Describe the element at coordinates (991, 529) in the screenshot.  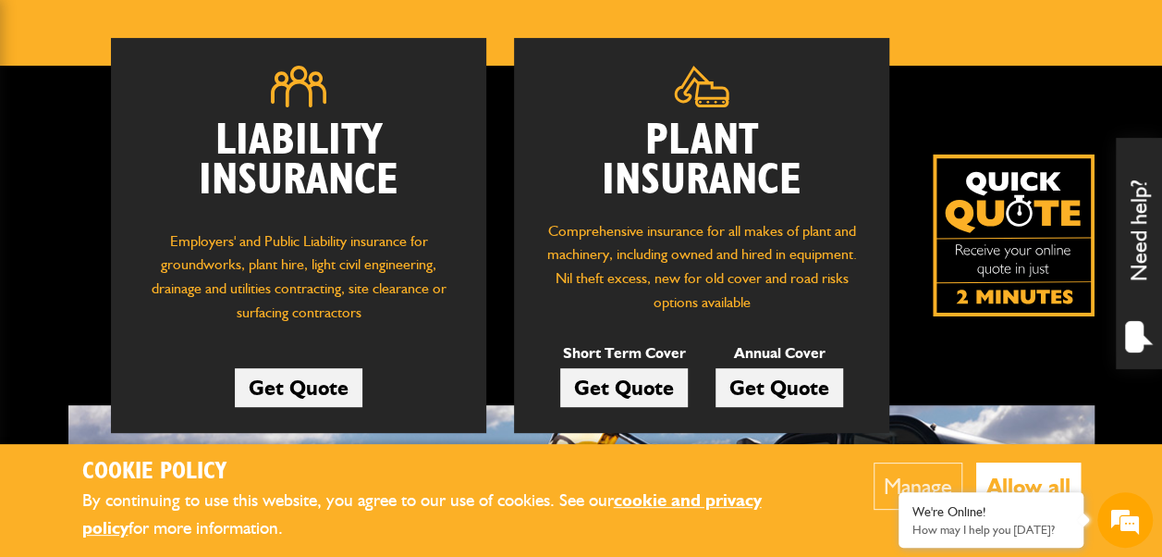
I see `p: How may I help you today?` at that location.